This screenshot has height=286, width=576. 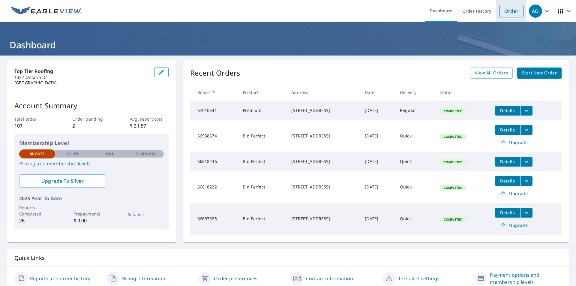 What do you see at coordinates (34, 119) in the screenshot?
I see `p: Total order` at bounding box center [34, 119].